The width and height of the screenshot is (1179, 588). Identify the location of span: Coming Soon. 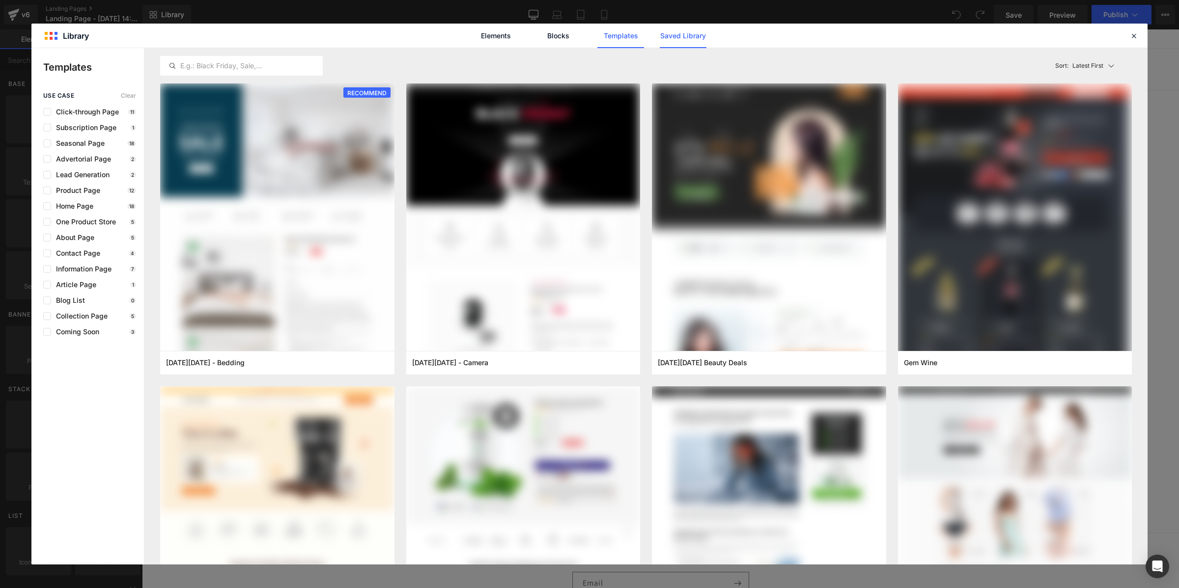
(75, 332).